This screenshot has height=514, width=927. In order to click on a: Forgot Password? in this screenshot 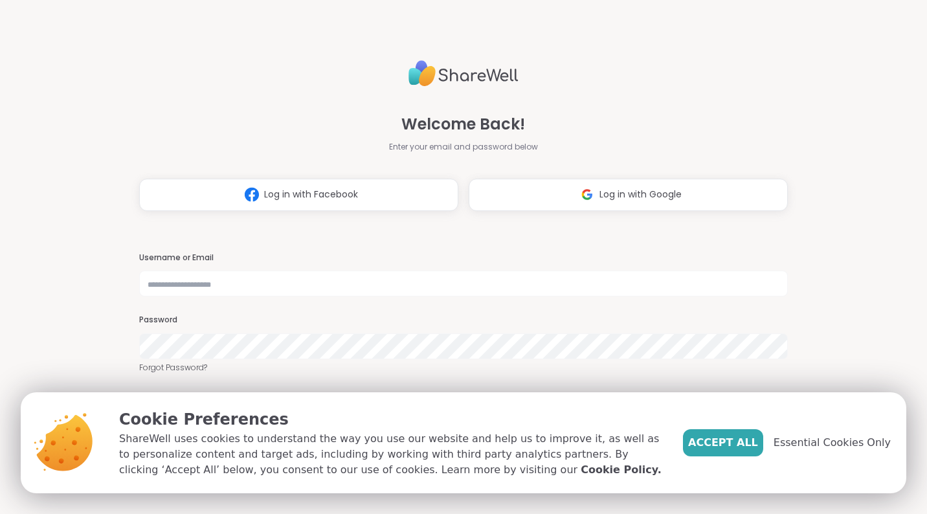, I will do `click(464, 368)`.